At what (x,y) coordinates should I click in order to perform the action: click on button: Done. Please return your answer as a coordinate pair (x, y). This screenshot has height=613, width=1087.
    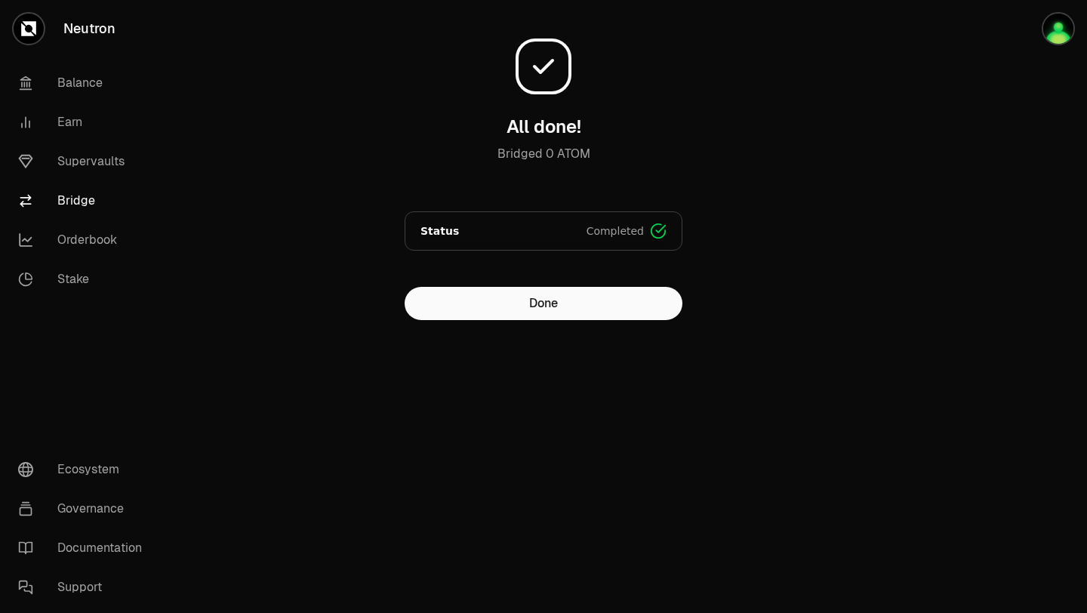
    Looking at the image, I should click on (543, 303).